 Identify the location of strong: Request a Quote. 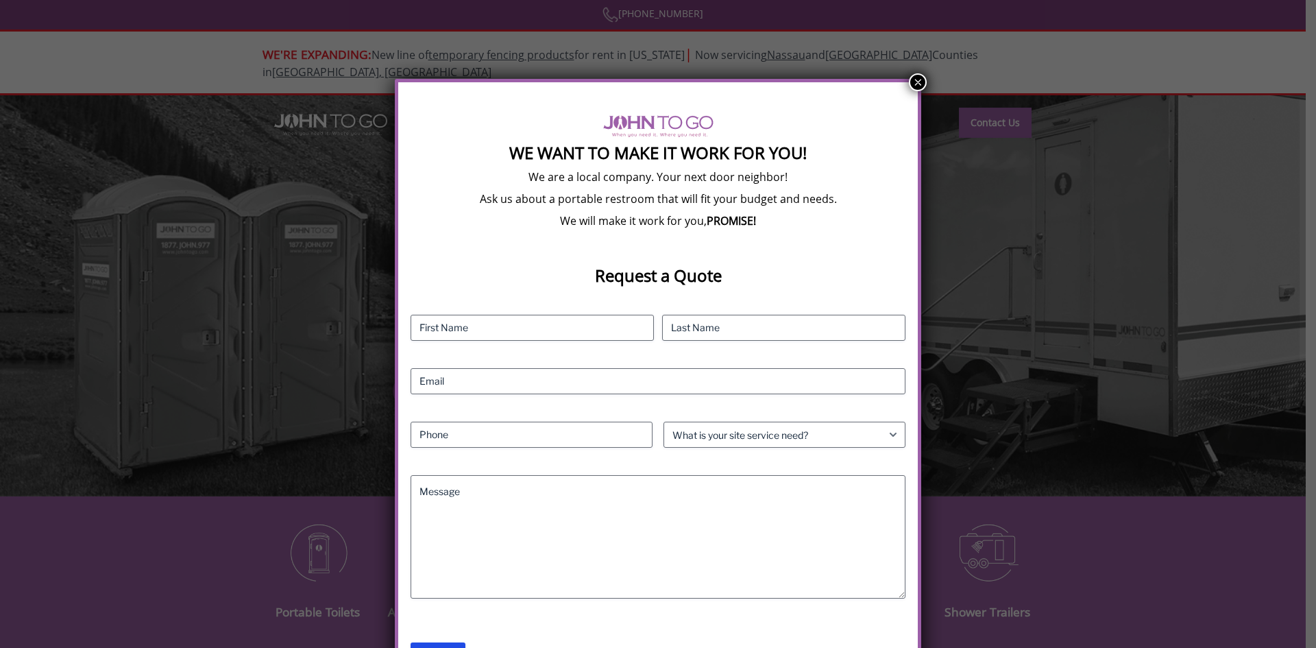
(658, 275).